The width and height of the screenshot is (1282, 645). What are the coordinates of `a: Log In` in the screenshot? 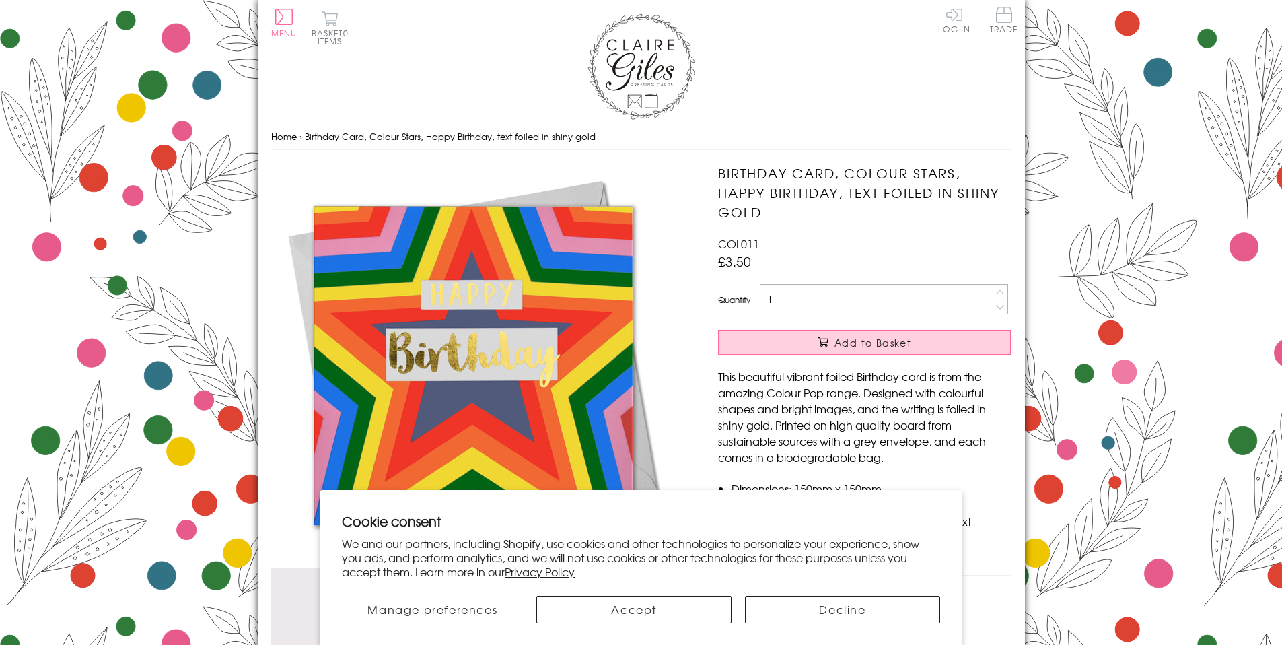 It's located at (954, 20).